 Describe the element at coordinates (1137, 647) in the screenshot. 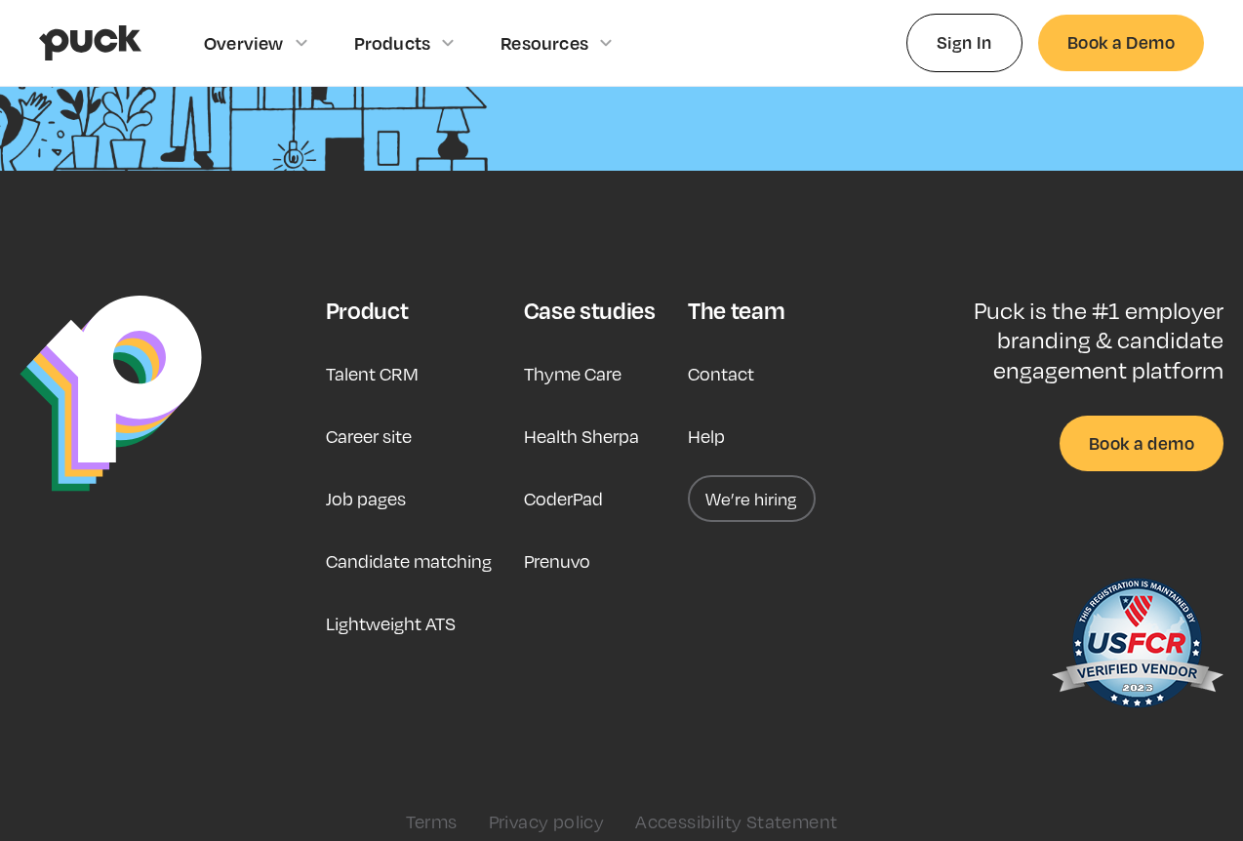

I see `img: US Federal Contractor Registration System for Award Management Verified Vendor Seal` at that location.